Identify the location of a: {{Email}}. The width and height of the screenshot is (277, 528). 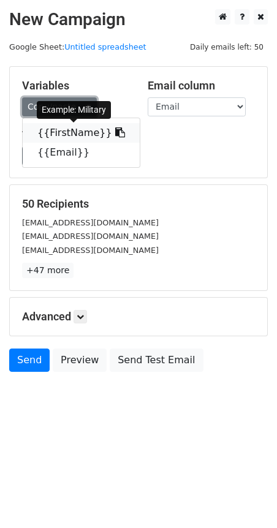
(81, 152).